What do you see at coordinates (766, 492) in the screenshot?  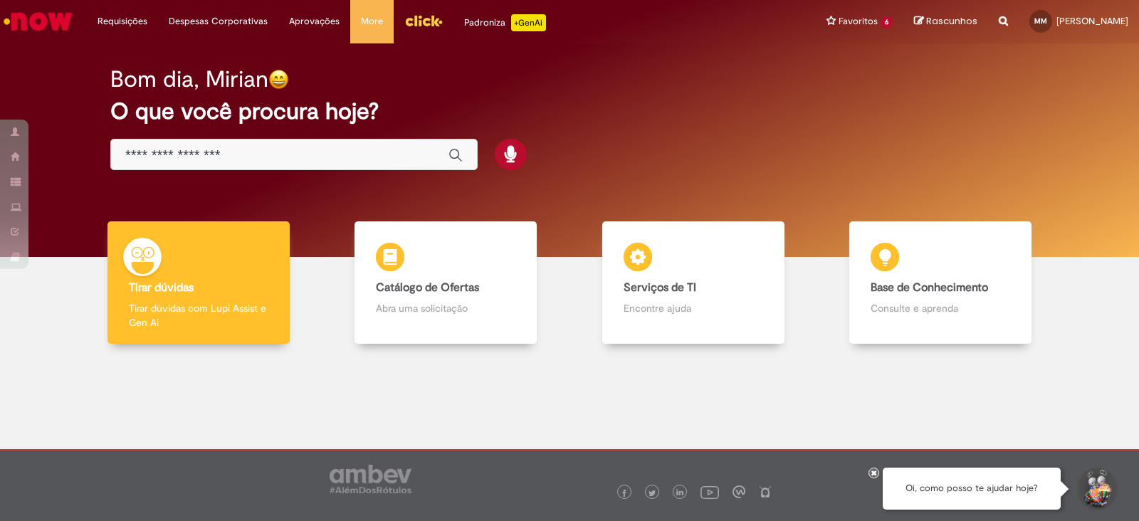 I see `img: logo_footer_naosei.png` at bounding box center [766, 492].